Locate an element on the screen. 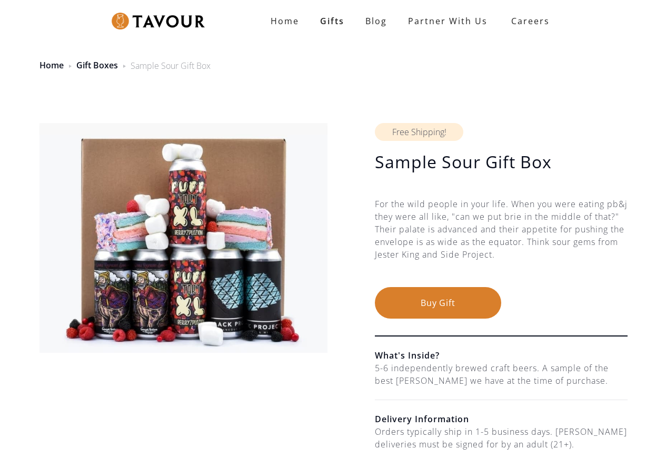  a: partner with us is located at coordinates (447, 21).